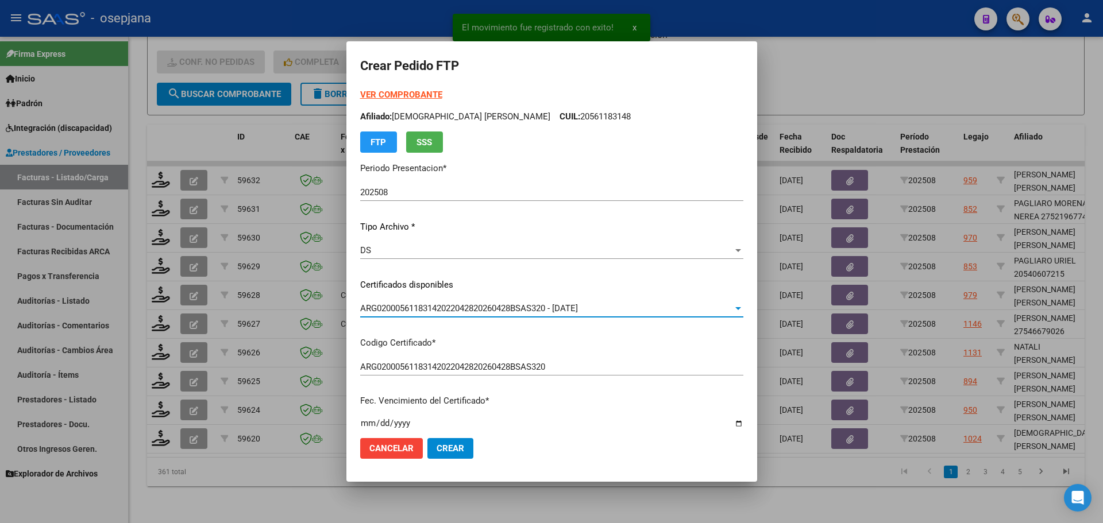 The image size is (1103, 523). Describe the element at coordinates (552, 66) in the screenshot. I see `h2: Crear Pedido FTP` at that location.